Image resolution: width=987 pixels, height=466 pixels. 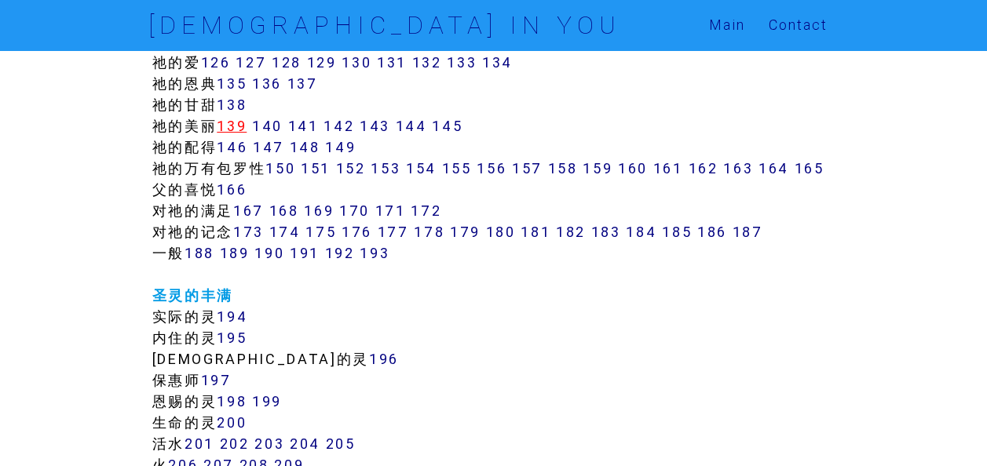 I want to click on a: 154, so click(x=421, y=168).